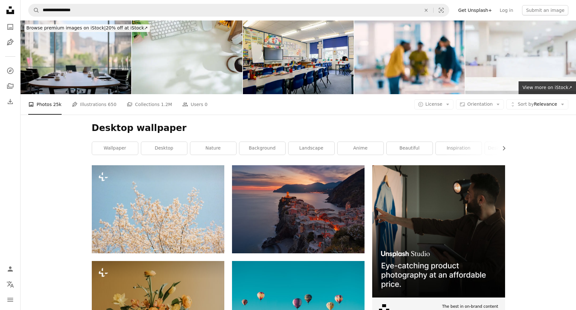 This screenshot has width=576, height=310. Describe the element at coordinates (10, 102) in the screenshot. I see `a: Download History` at that location.